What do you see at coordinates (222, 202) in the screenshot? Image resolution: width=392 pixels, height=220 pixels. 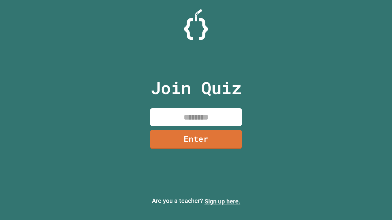 I see `a: Sign up here.` at bounding box center [222, 202].